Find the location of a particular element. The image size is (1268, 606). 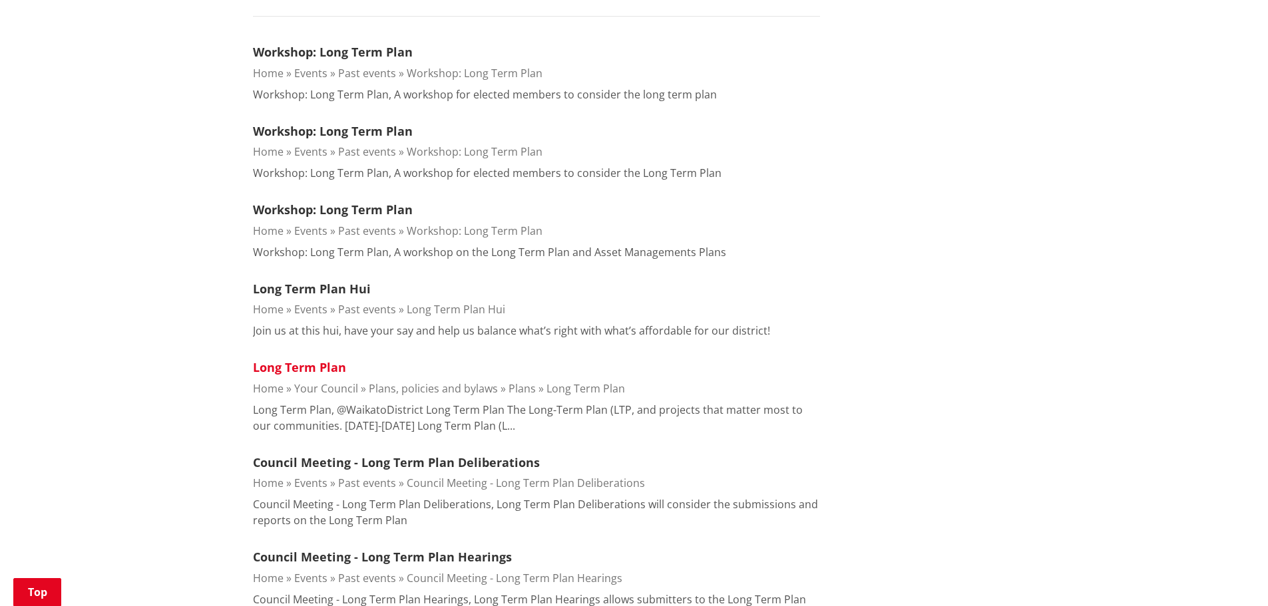

p: Workshop: Long Term Plan, A workshop for elected members to consider the Long Term Plan is located at coordinates (487, 173).